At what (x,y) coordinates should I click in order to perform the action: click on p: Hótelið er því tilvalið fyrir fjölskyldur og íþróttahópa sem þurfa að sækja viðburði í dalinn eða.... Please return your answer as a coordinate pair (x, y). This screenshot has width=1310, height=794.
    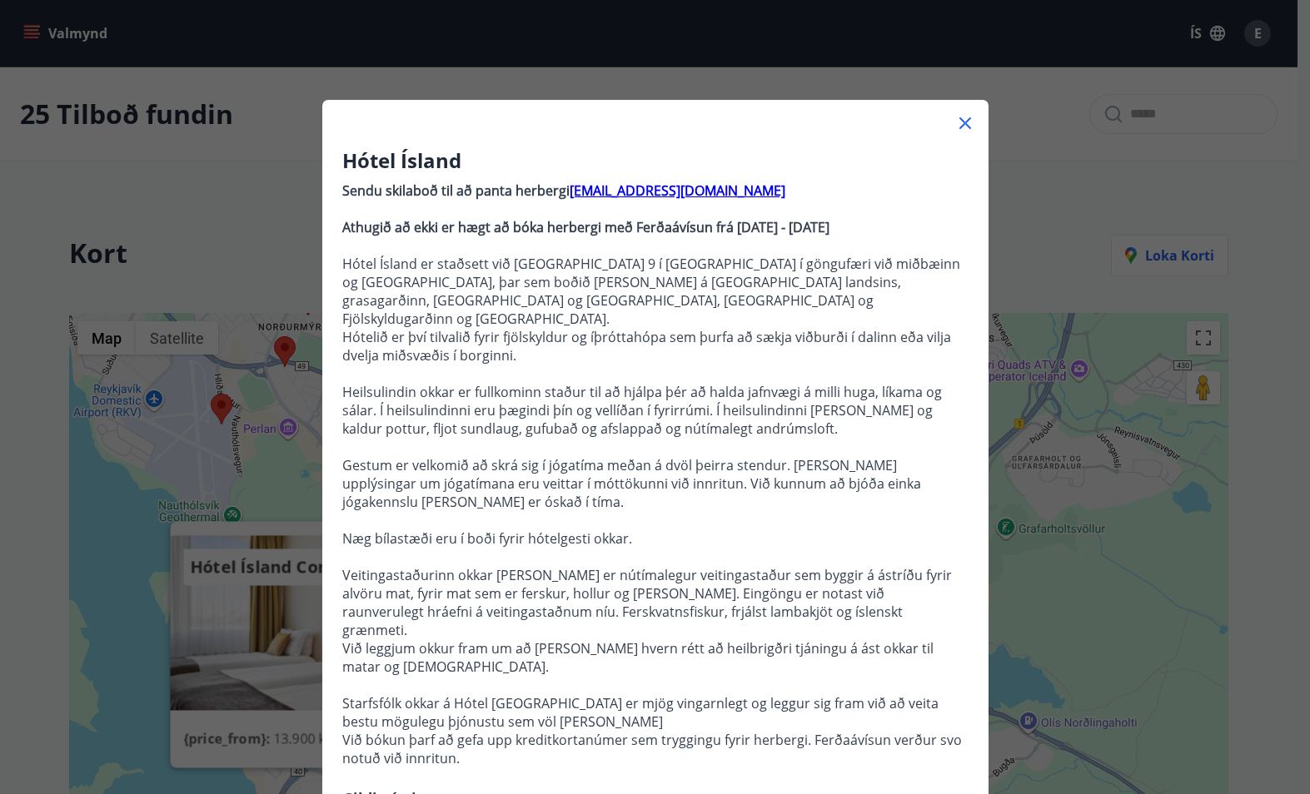
    Looking at the image, I should click on (655, 346).